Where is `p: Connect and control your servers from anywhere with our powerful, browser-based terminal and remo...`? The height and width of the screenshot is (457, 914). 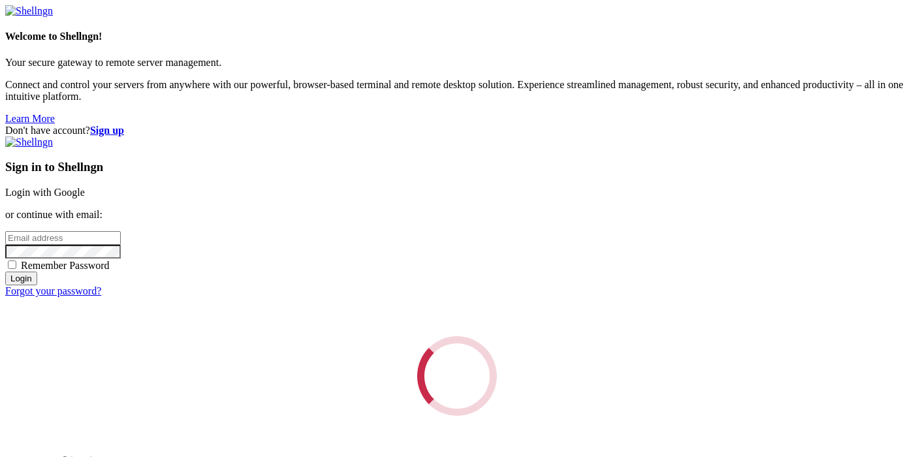
p: Connect and control your servers from anywhere with our powerful, browser-based terminal and remo... is located at coordinates (457, 91).